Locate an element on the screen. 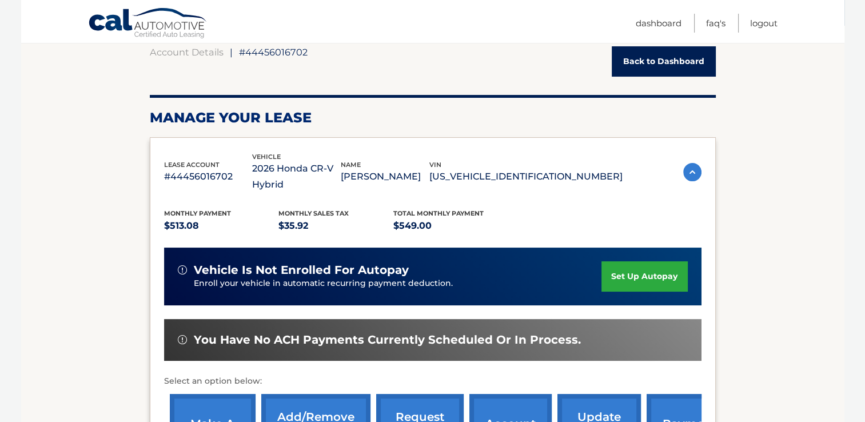  span: vehicle is not enrolled for autopay is located at coordinates (301, 270).